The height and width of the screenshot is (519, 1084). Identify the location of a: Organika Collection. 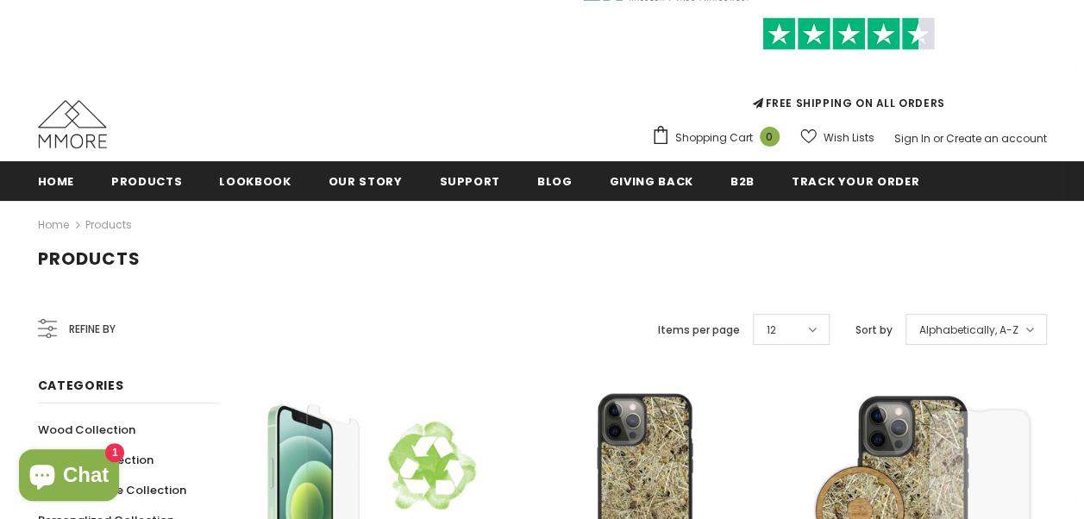
(96, 460).